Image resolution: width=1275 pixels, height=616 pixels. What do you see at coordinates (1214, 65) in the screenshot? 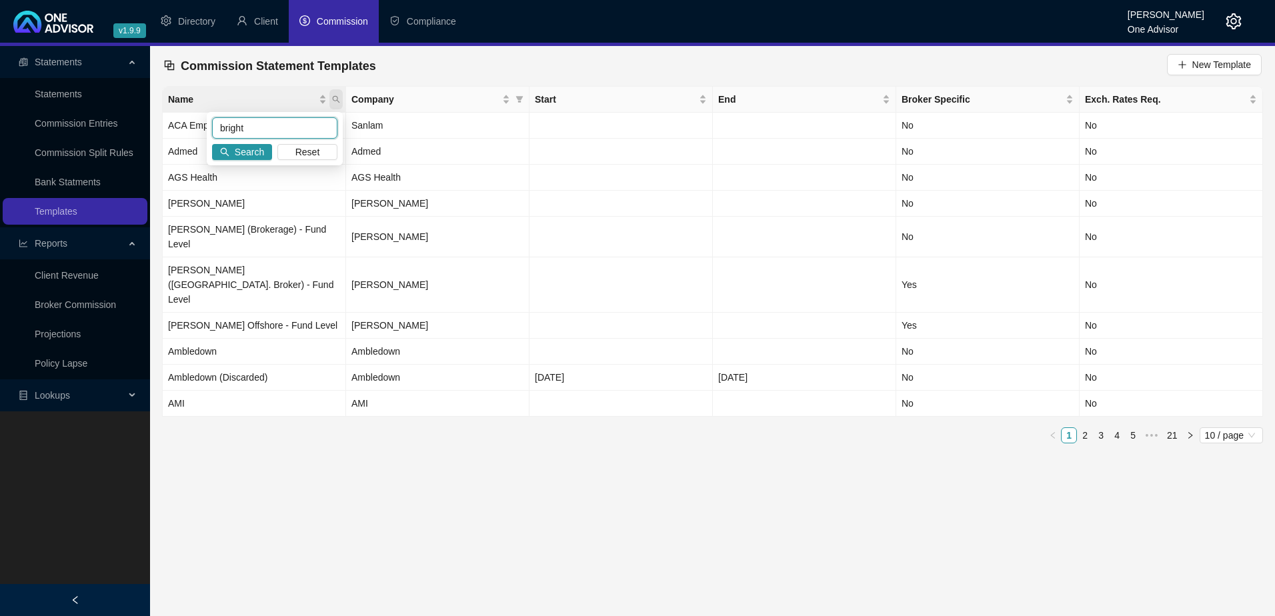
I see `button: New Template` at bounding box center [1214, 65].